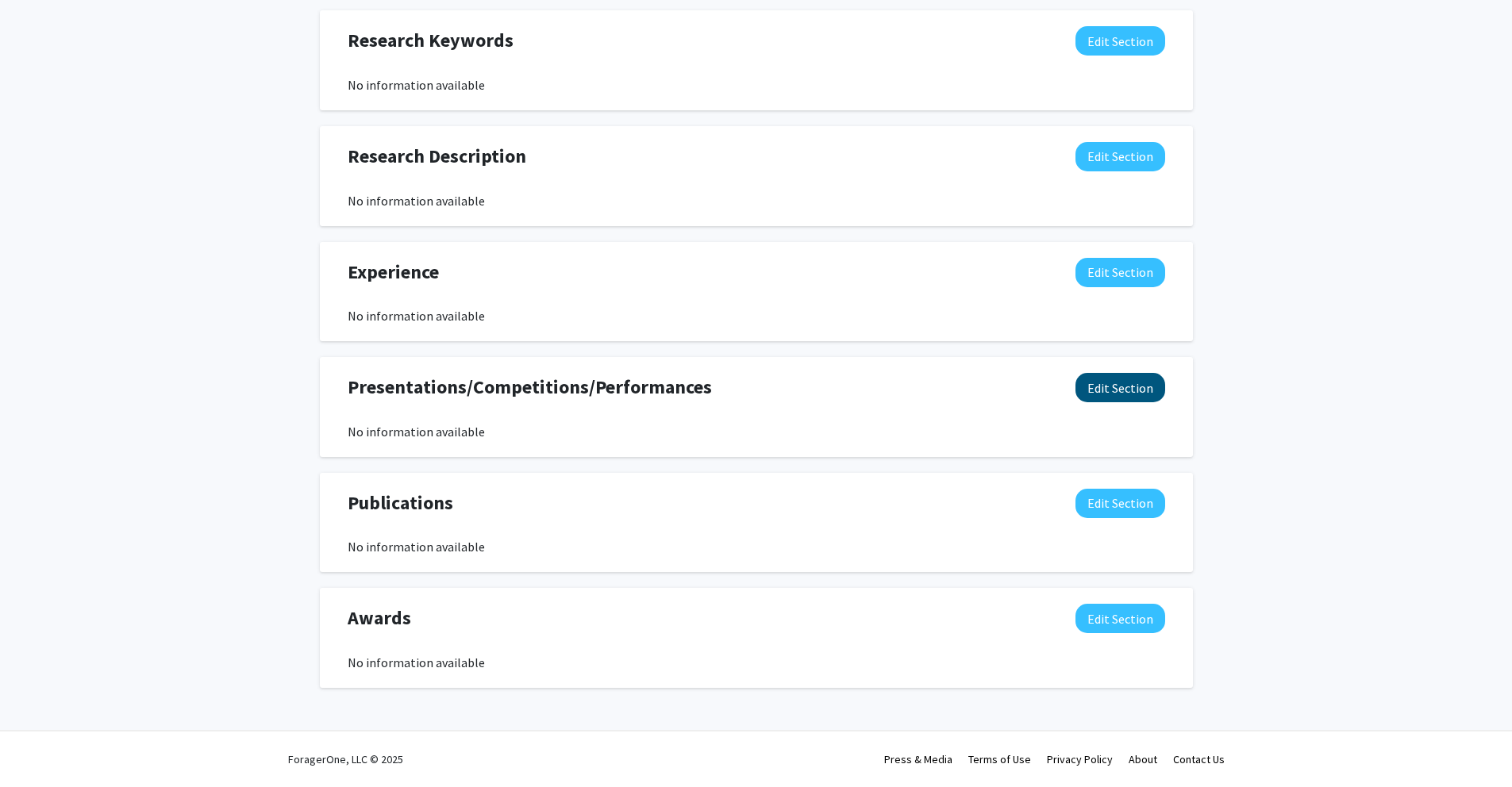 The height and width of the screenshot is (787, 1512). Describe the element at coordinates (400, 503) in the screenshot. I see `span: Publications` at that location.